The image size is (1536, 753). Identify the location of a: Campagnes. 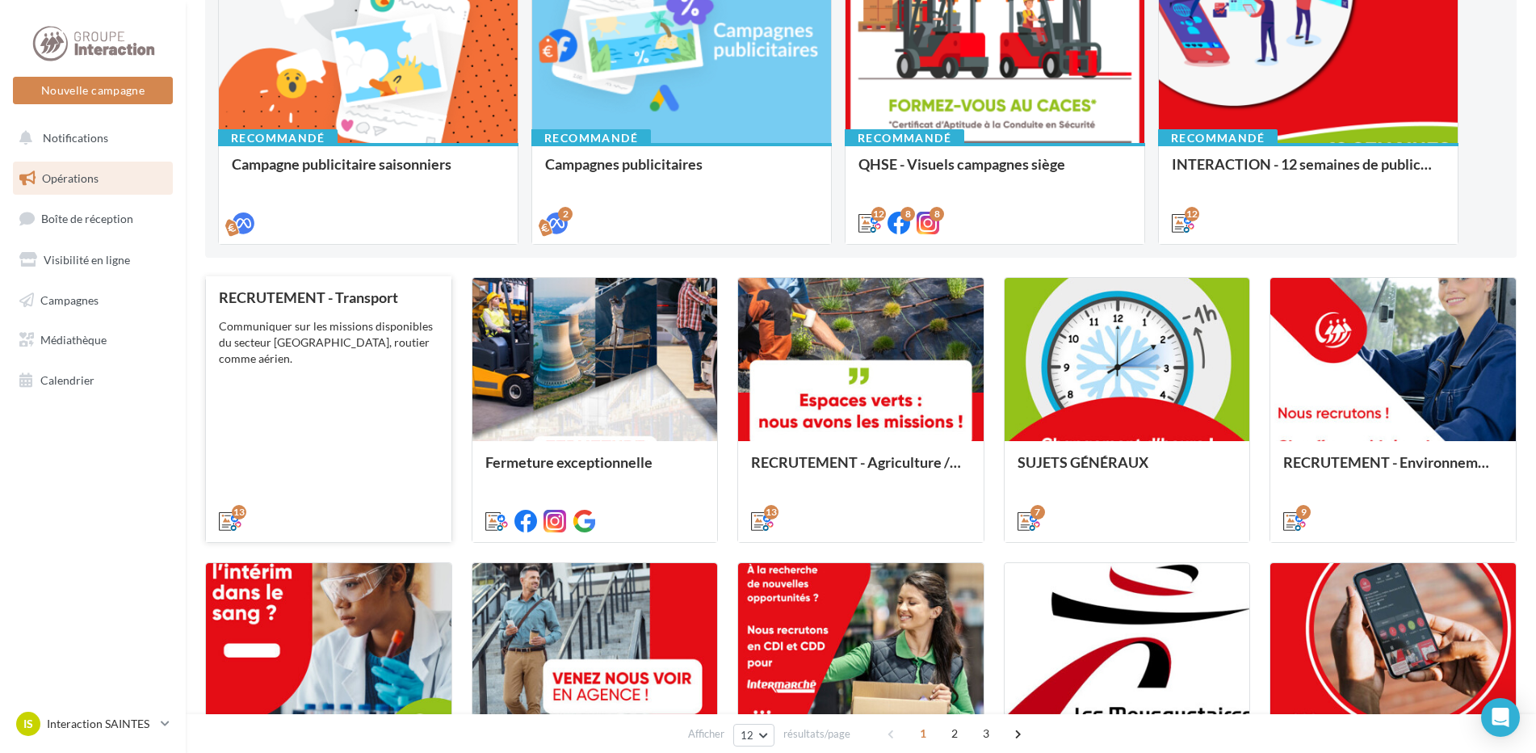
(93, 300).